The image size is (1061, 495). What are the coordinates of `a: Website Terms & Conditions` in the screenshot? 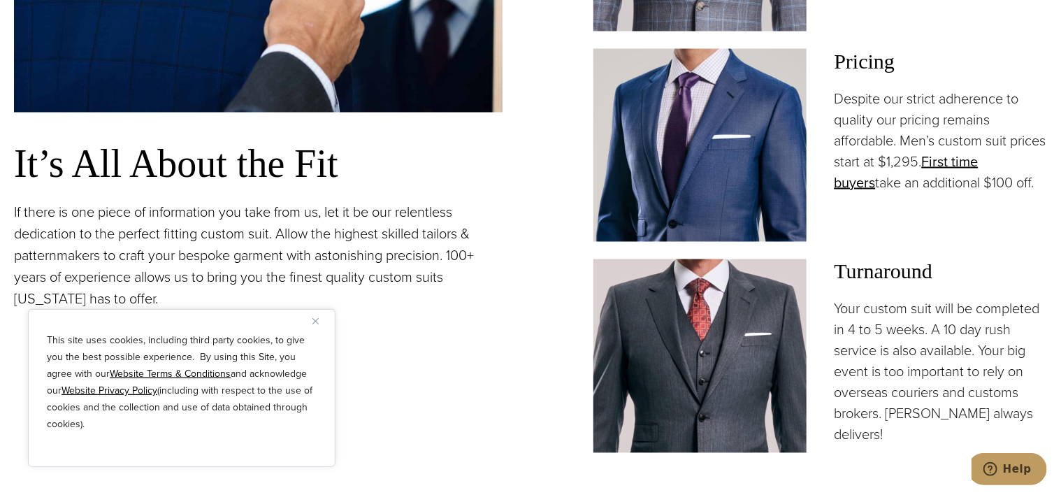 It's located at (170, 373).